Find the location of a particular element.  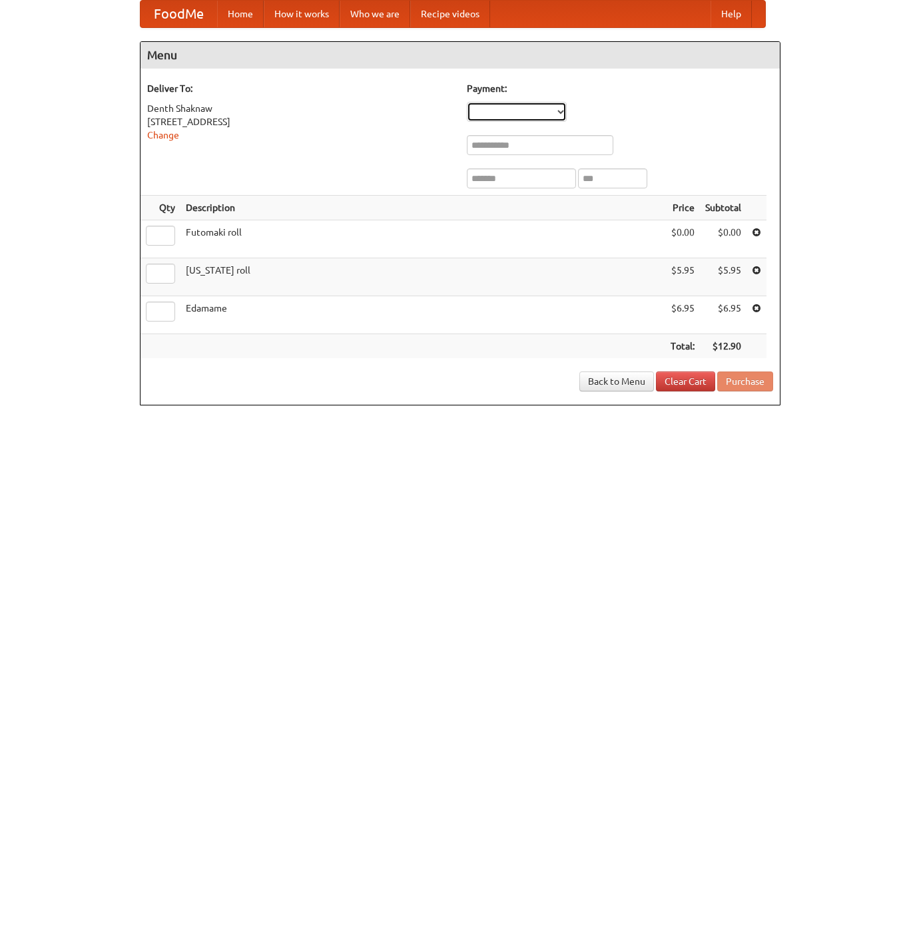

a: Clear Cart is located at coordinates (685, 382).